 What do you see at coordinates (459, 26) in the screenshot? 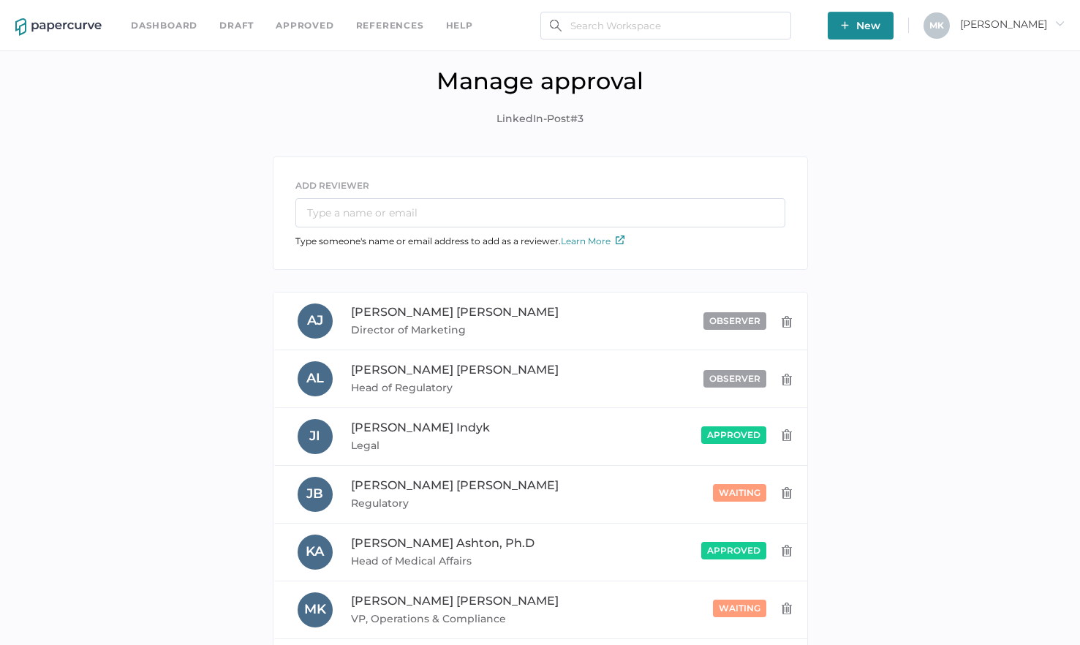
I see `div: help` at bounding box center [459, 26].